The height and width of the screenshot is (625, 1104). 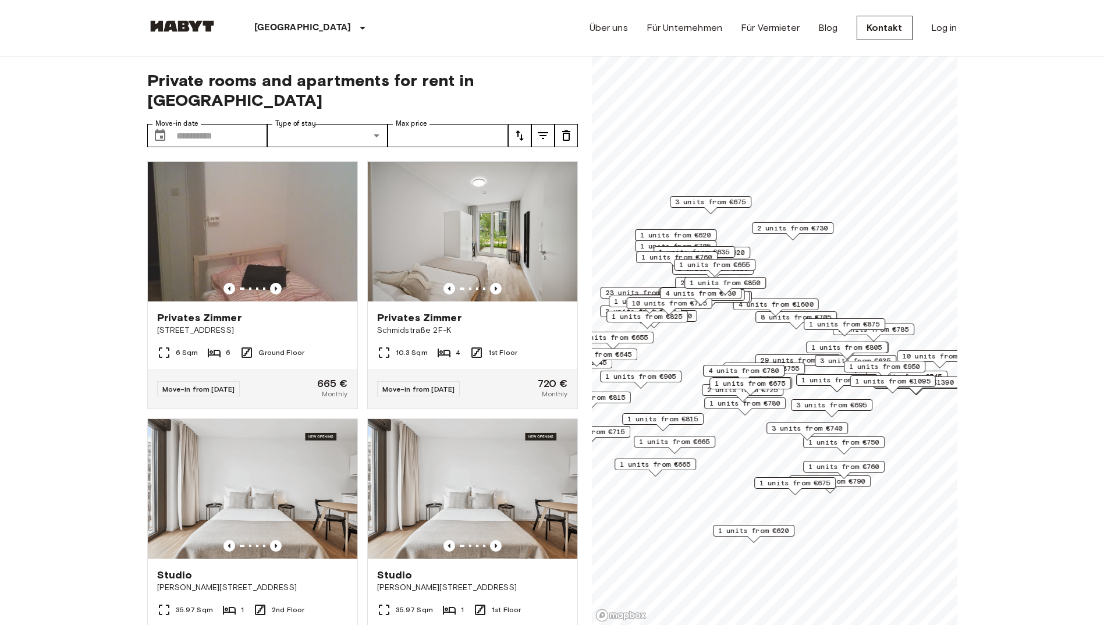 What do you see at coordinates (701, 293) in the screenshot?
I see `span: 4 units from €730` at bounding box center [701, 293].